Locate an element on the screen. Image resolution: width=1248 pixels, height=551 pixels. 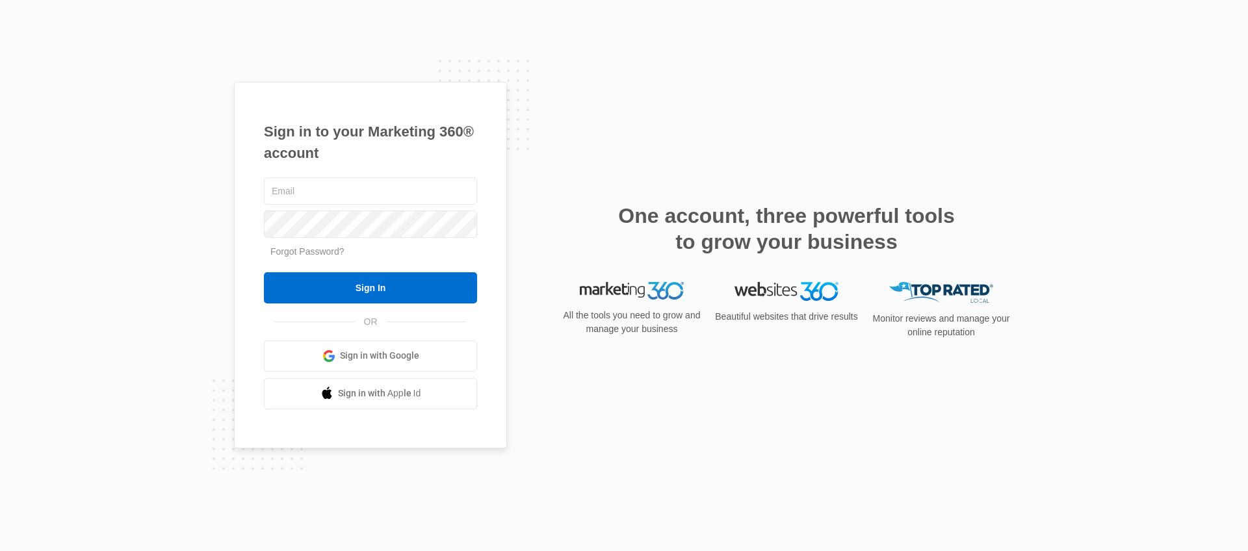
img: Marketing 360 is located at coordinates (632, 291).